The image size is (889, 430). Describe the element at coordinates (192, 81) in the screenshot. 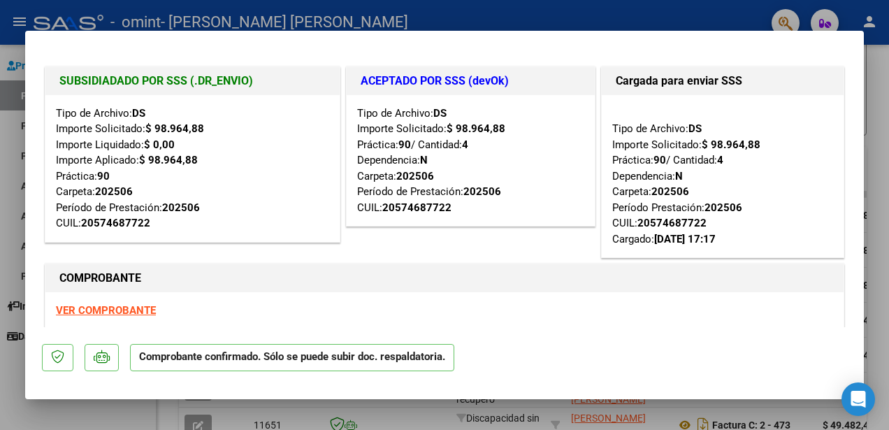

I see `h1: SUBSIDIADADO POR SSS (.DR_ENVIO)` at that location.